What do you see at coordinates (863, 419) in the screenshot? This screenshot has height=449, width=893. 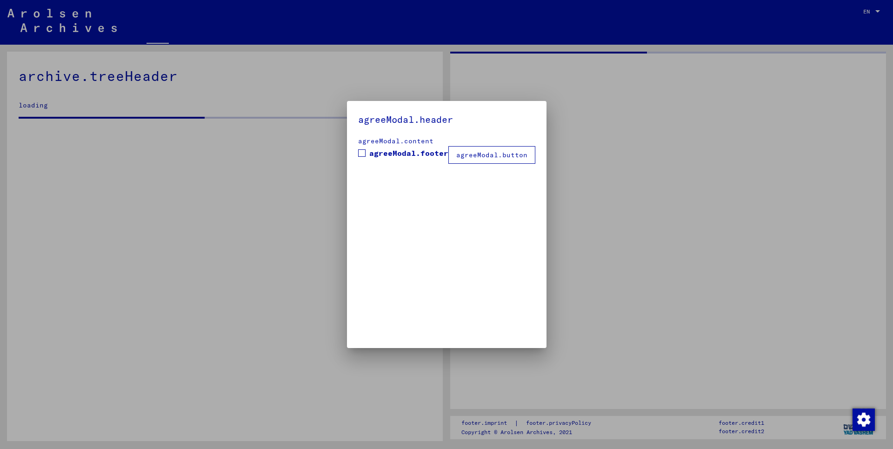 I see `div: Change consent` at bounding box center [863, 419].